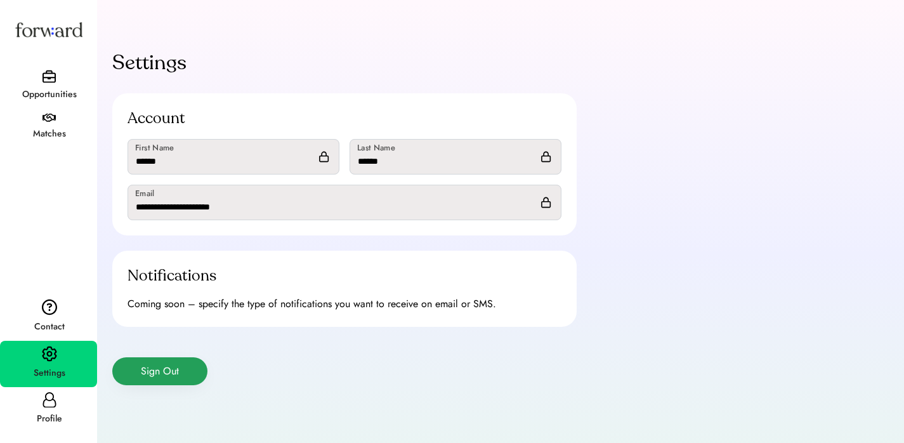 The image size is (904, 443). I want to click on img: handshake.svg, so click(49, 118).